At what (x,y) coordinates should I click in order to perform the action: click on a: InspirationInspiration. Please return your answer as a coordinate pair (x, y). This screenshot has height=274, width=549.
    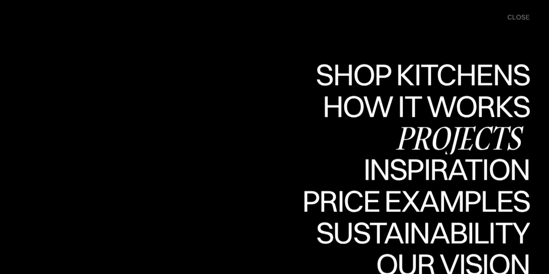
    Looking at the image, I should click on (440, 170).